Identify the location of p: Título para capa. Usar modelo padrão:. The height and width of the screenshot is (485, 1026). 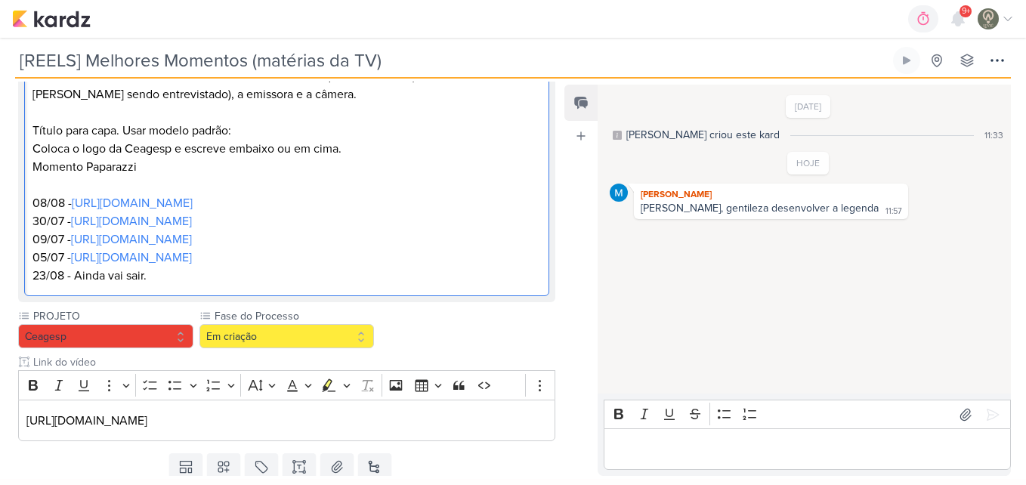
(287, 131).